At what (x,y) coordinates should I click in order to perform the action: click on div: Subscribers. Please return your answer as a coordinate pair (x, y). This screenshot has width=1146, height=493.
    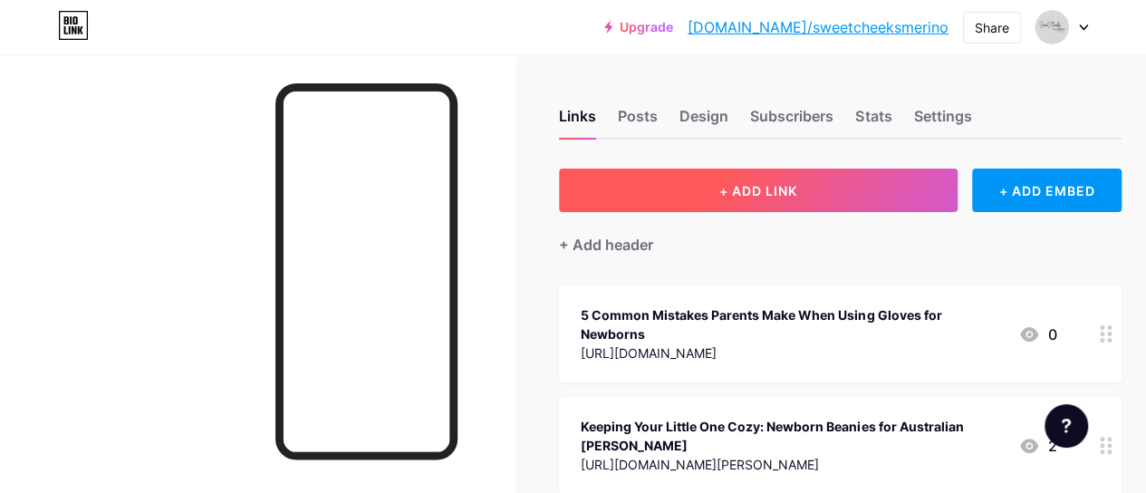
    Looking at the image, I should click on (792, 121).